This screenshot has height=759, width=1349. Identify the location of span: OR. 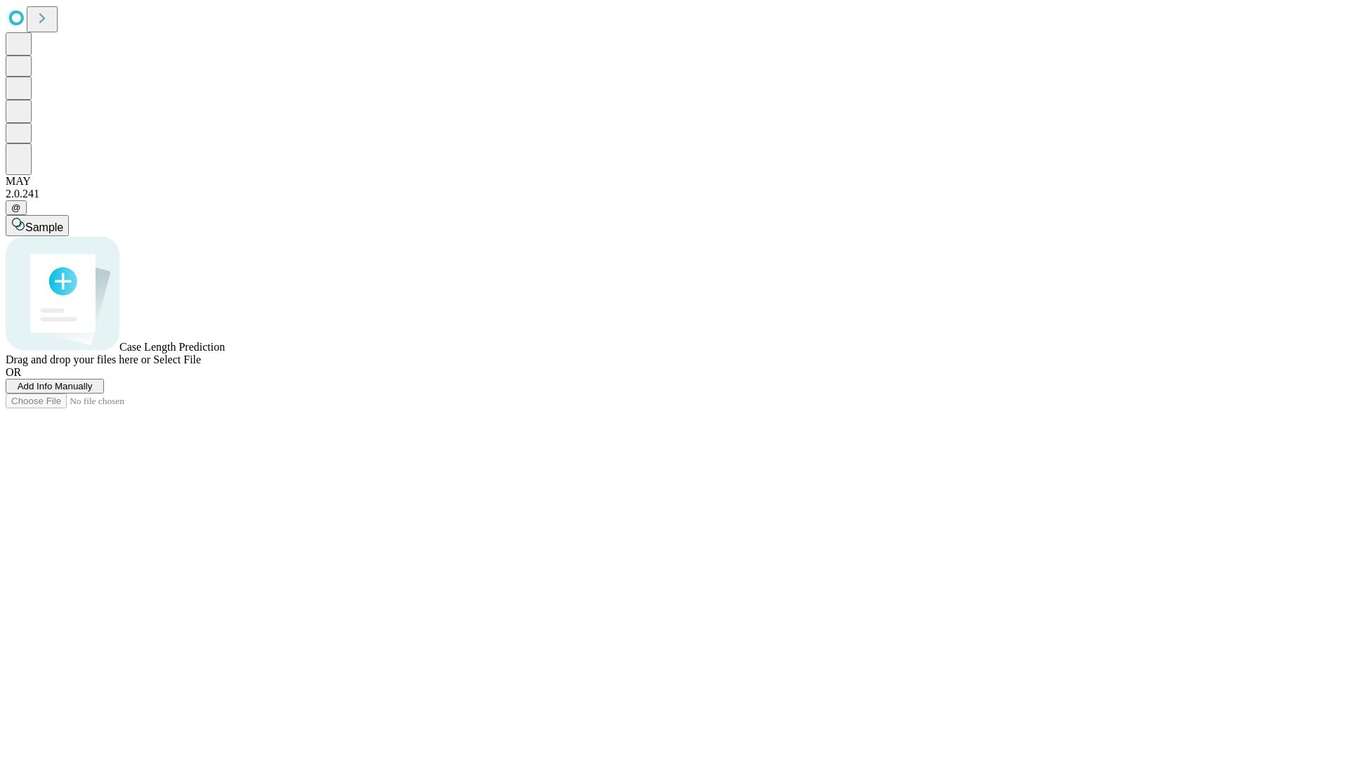
(13, 372).